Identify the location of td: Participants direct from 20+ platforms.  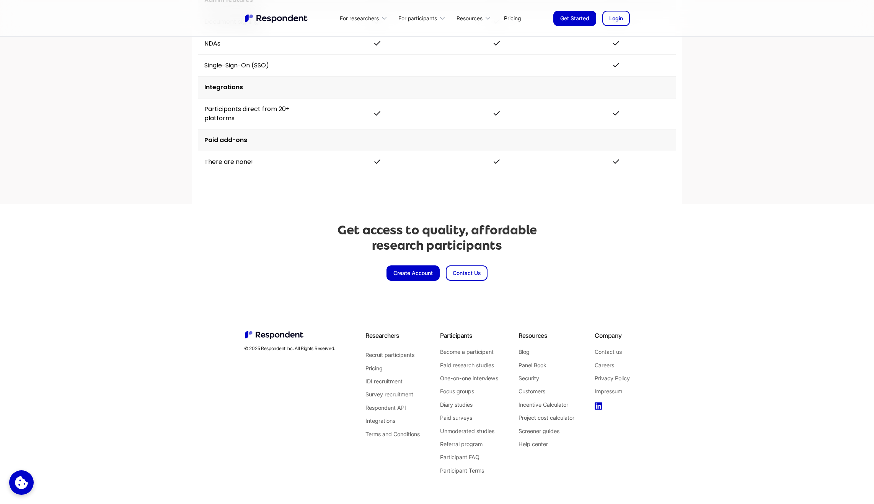
(258, 114).